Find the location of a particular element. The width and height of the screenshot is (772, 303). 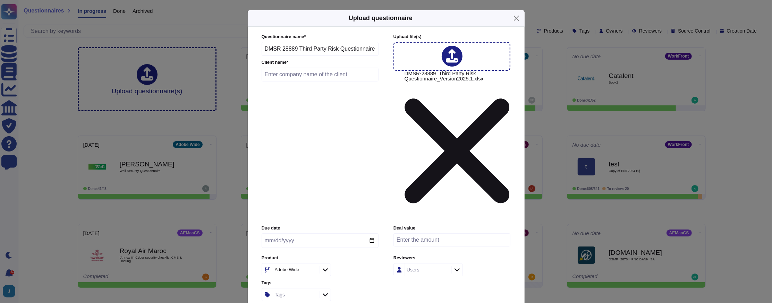

span: DMSR-28889_Third Party Risk Questionnaire_Version2025.1.xlsx is located at coordinates (457, 146).